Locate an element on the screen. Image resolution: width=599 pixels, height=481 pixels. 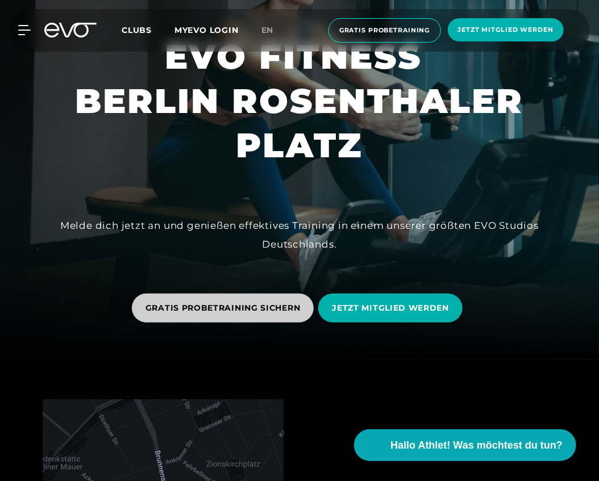
a: Gratis Probetraining is located at coordinates (385, 30).